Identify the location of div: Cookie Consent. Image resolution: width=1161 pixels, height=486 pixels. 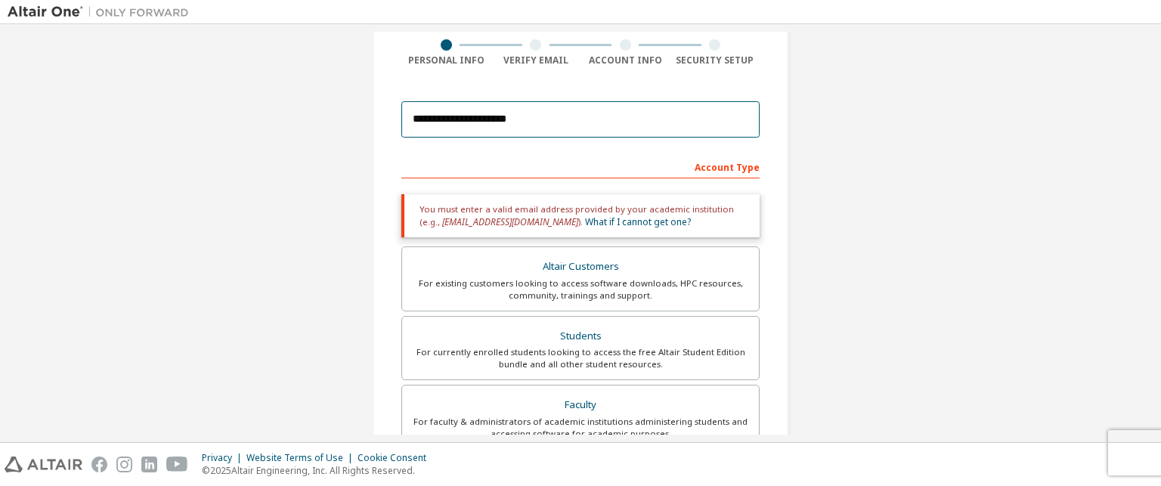
(396, 458).